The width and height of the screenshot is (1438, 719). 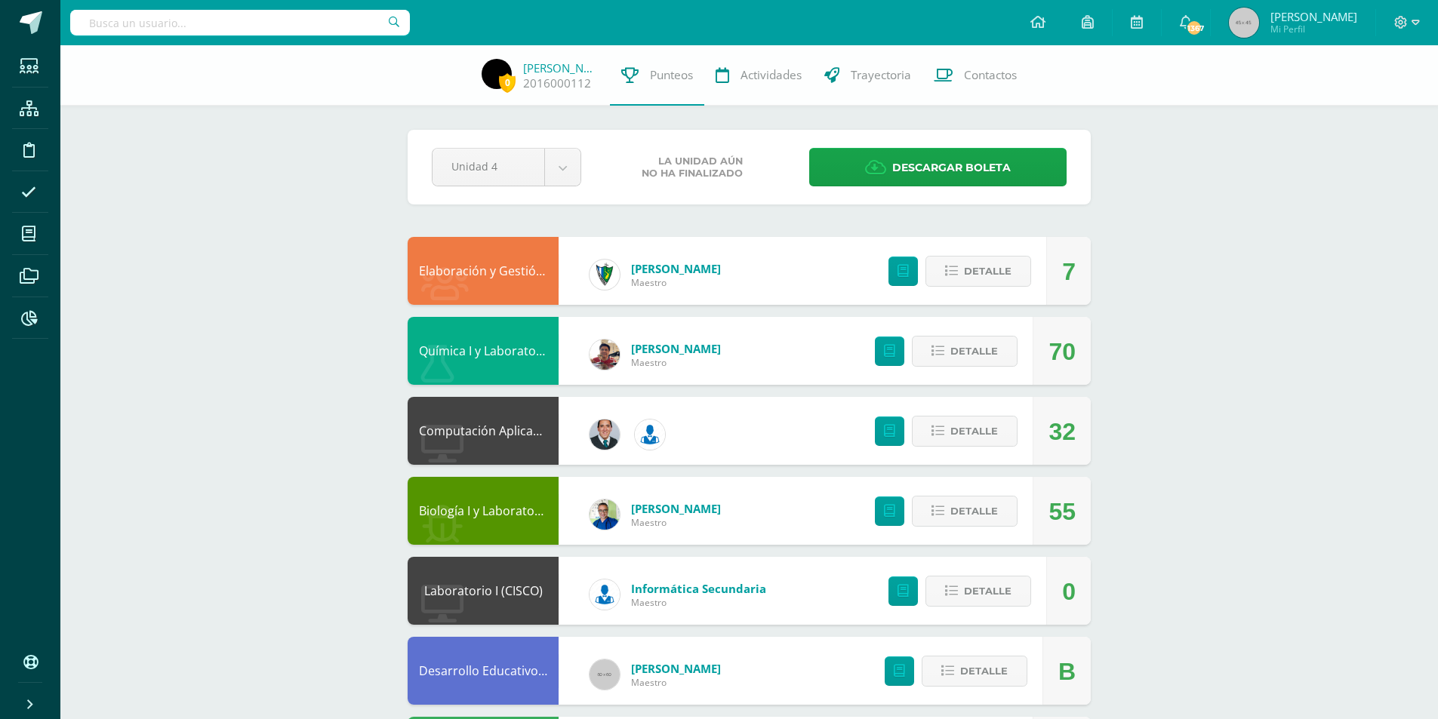 What do you see at coordinates (483, 351) in the screenshot?
I see `div: Química I y Laboratorio` at bounding box center [483, 351].